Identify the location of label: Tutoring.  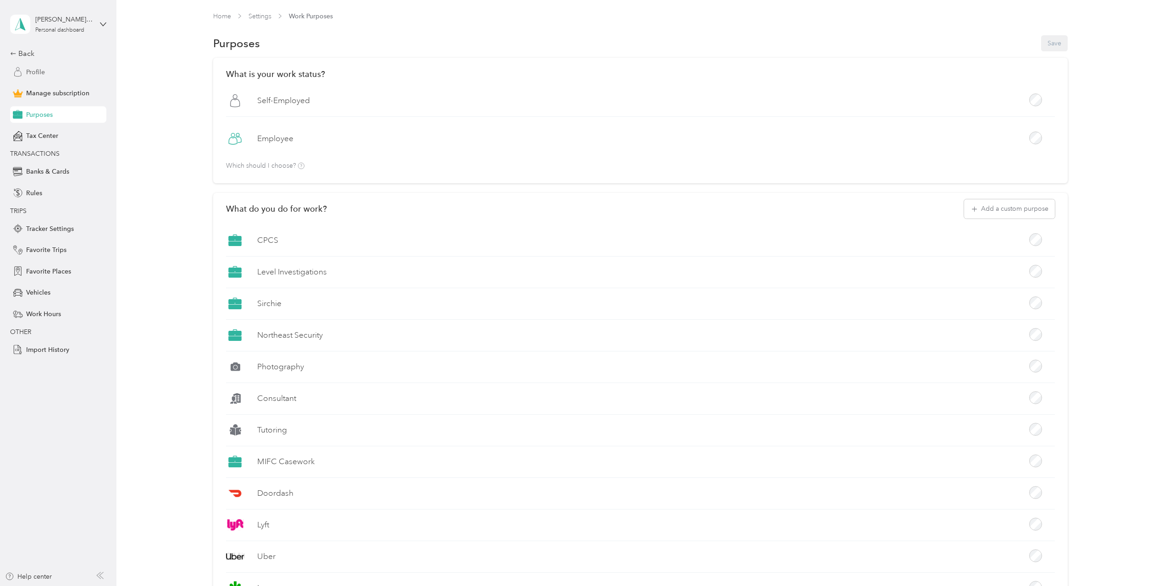
(272, 430).